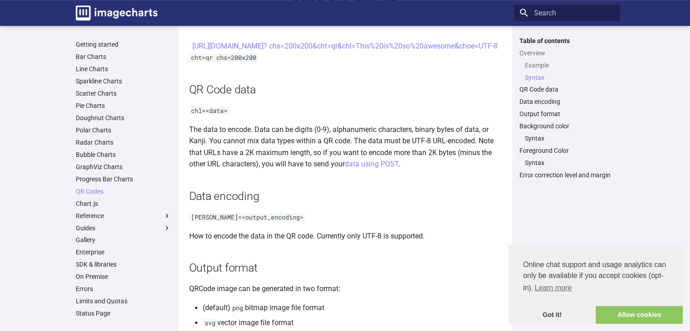  I want to click on p: QRCode image can be generated in two format:, so click(345, 289).